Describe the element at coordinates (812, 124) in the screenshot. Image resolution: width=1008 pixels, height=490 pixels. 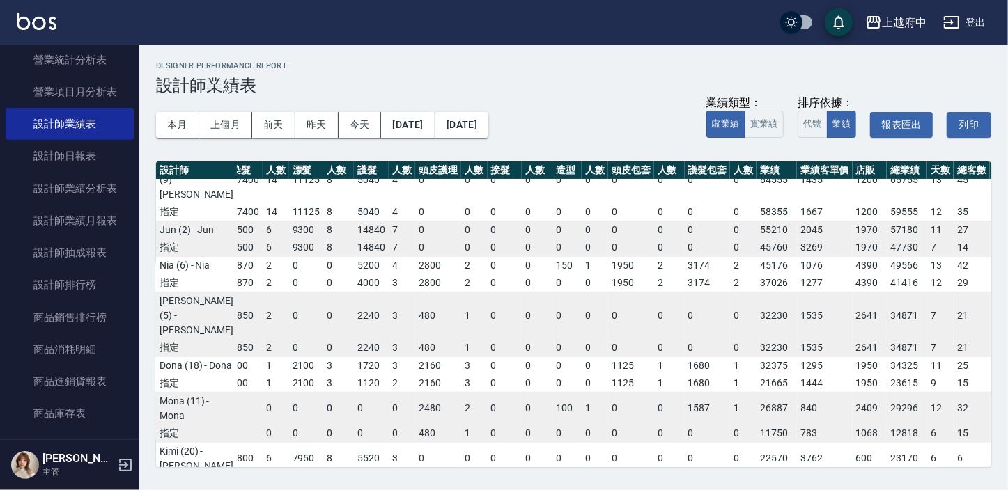
I see `button: 代號` at that location.